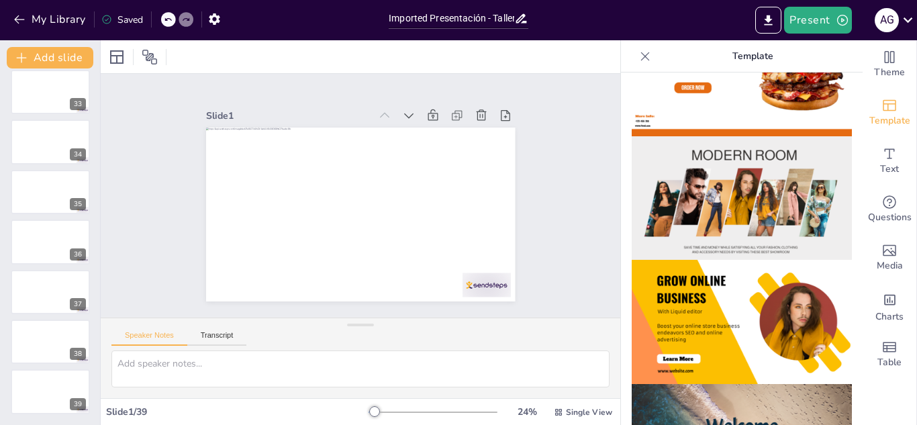  Describe the element at coordinates (742, 74) in the screenshot. I see `img: thumb-2.png` at that location.